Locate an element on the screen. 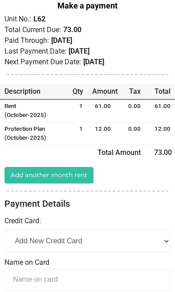  p: Total Current Due: is located at coordinates (33, 32).